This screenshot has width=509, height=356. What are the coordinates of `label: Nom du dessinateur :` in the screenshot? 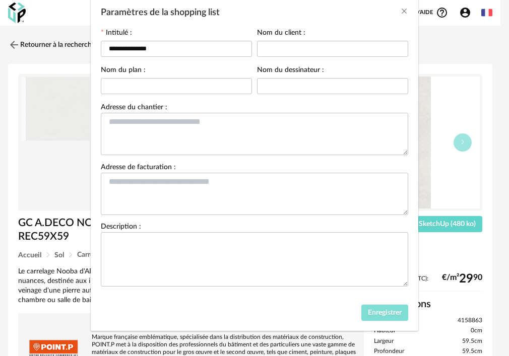 It's located at (290, 71).